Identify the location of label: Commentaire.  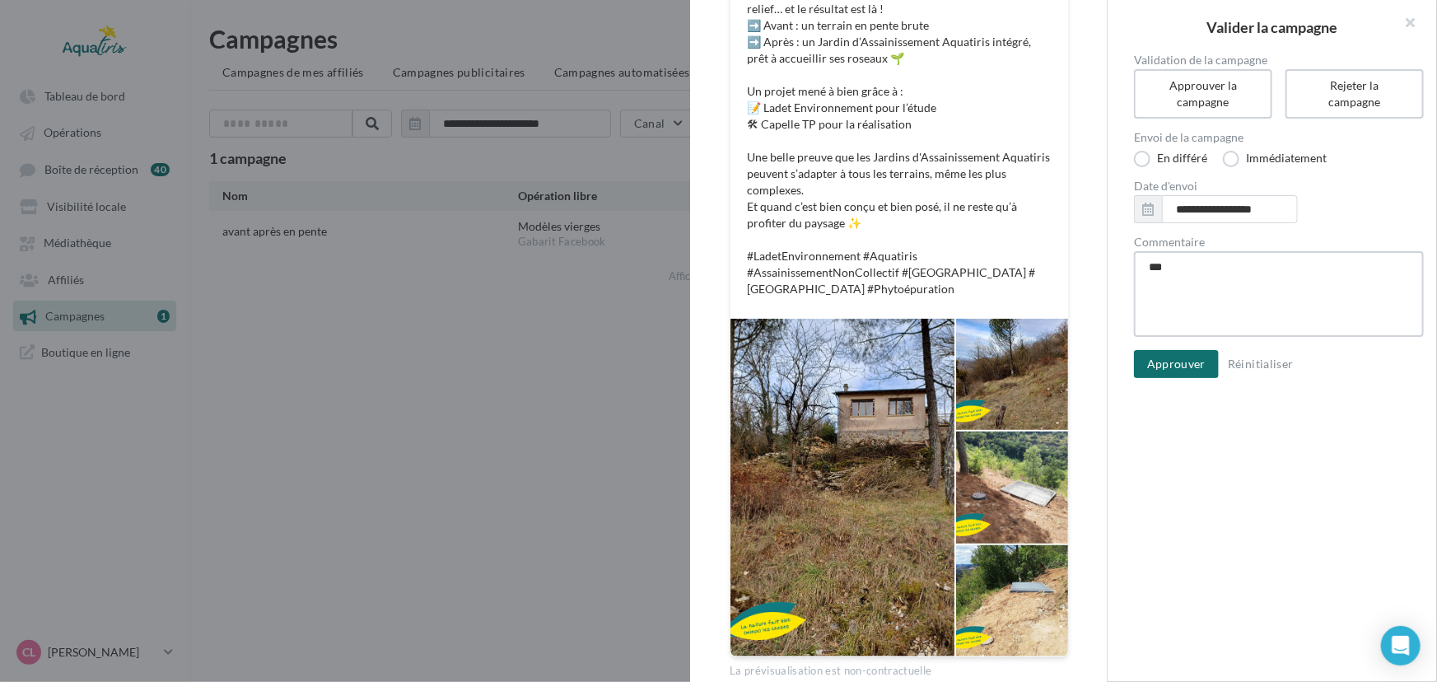
(1279, 242).